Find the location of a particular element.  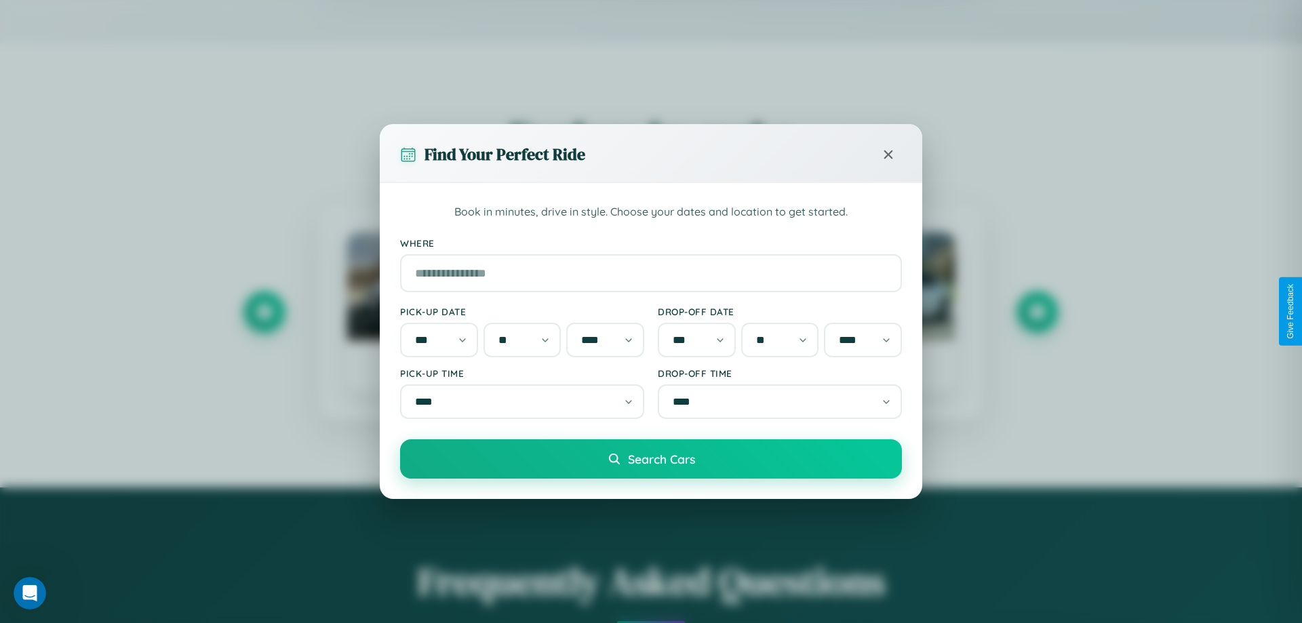

label: Pick-up Time is located at coordinates (522, 373).